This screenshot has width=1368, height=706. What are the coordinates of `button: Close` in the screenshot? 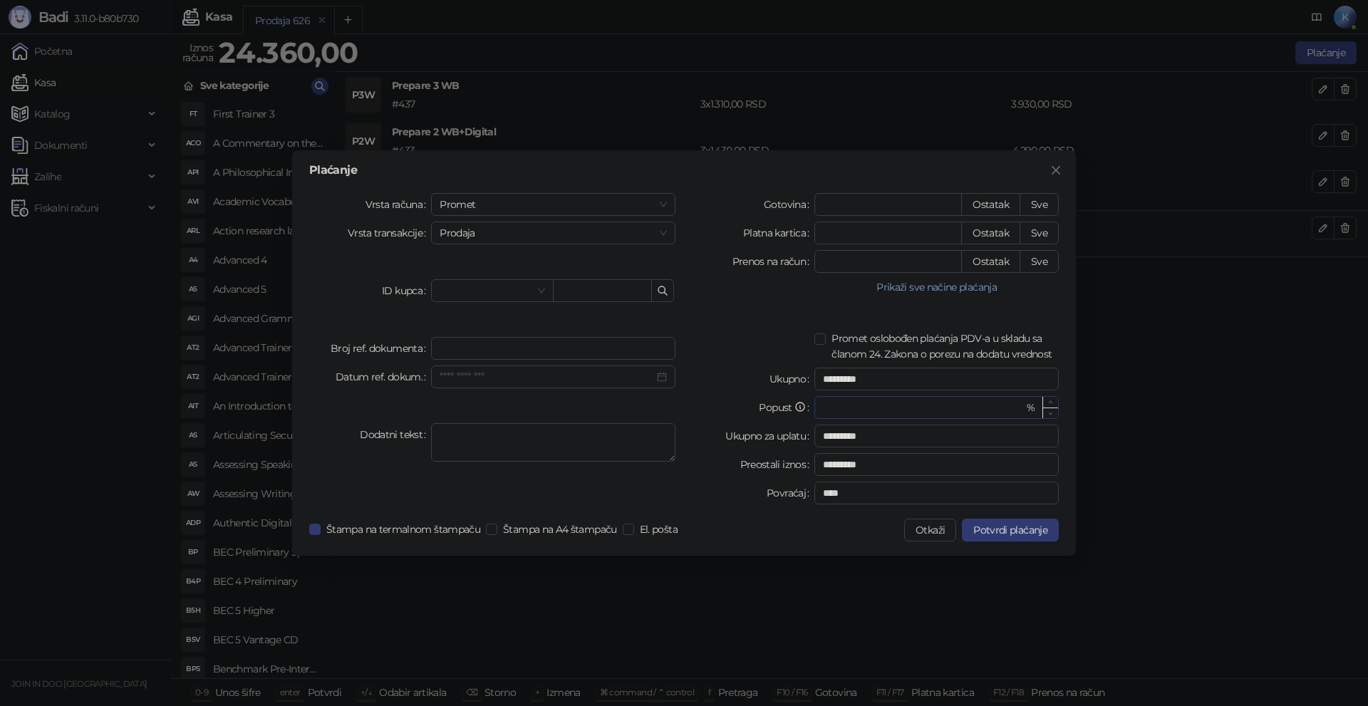 It's located at (1056, 170).